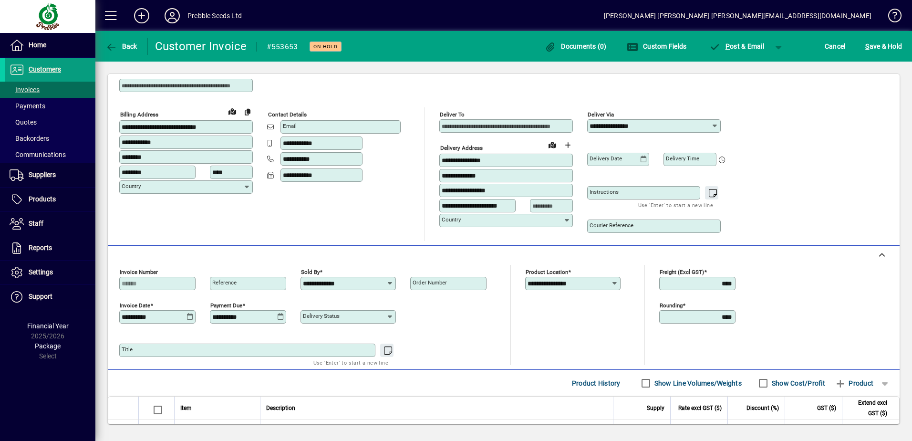 This screenshot has height=441, width=912. What do you see at coordinates (827, 408) in the screenshot?
I see `span: GST ($)` at bounding box center [827, 408].